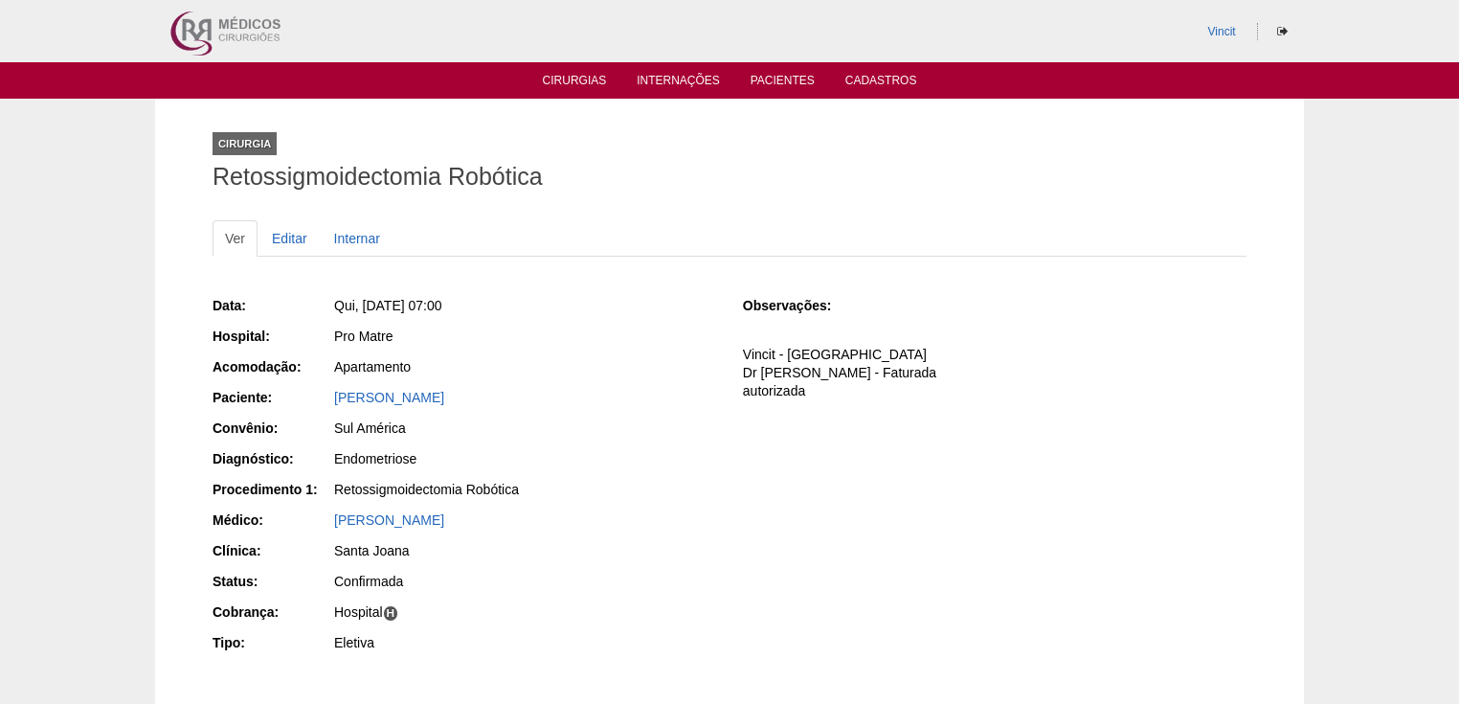 Image resolution: width=1459 pixels, height=704 pixels. I want to click on div: Sul América, so click(525, 428).